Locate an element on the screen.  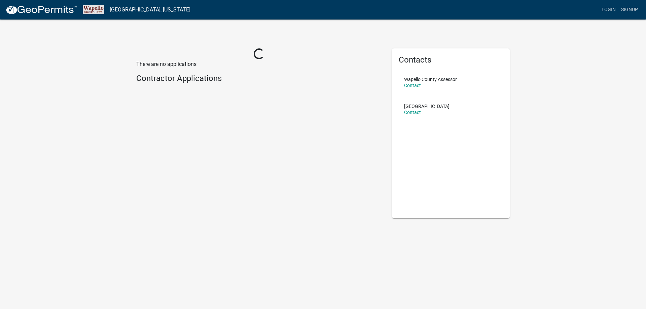
p: Wapello County Assessor is located at coordinates (430, 79).